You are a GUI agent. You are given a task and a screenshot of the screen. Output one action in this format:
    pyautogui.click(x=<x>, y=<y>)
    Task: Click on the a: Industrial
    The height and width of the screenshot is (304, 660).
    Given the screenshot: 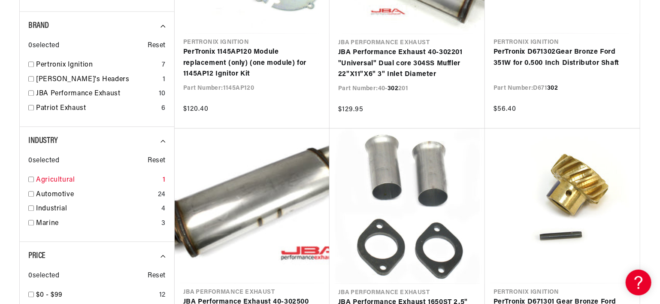 What is the action you would take?
    pyautogui.click(x=97, y=209)
    